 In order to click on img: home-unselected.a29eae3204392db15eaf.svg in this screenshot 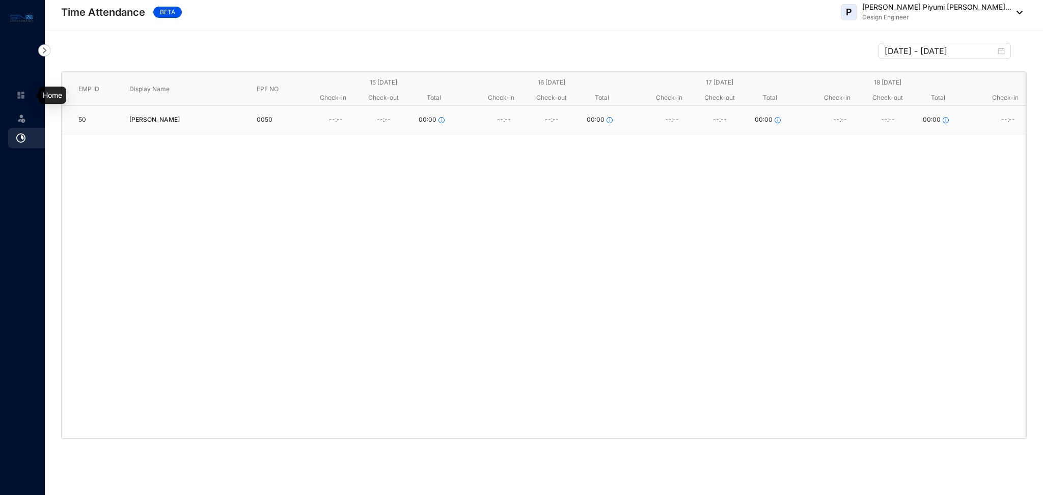, I will do `click(21, 95)`.